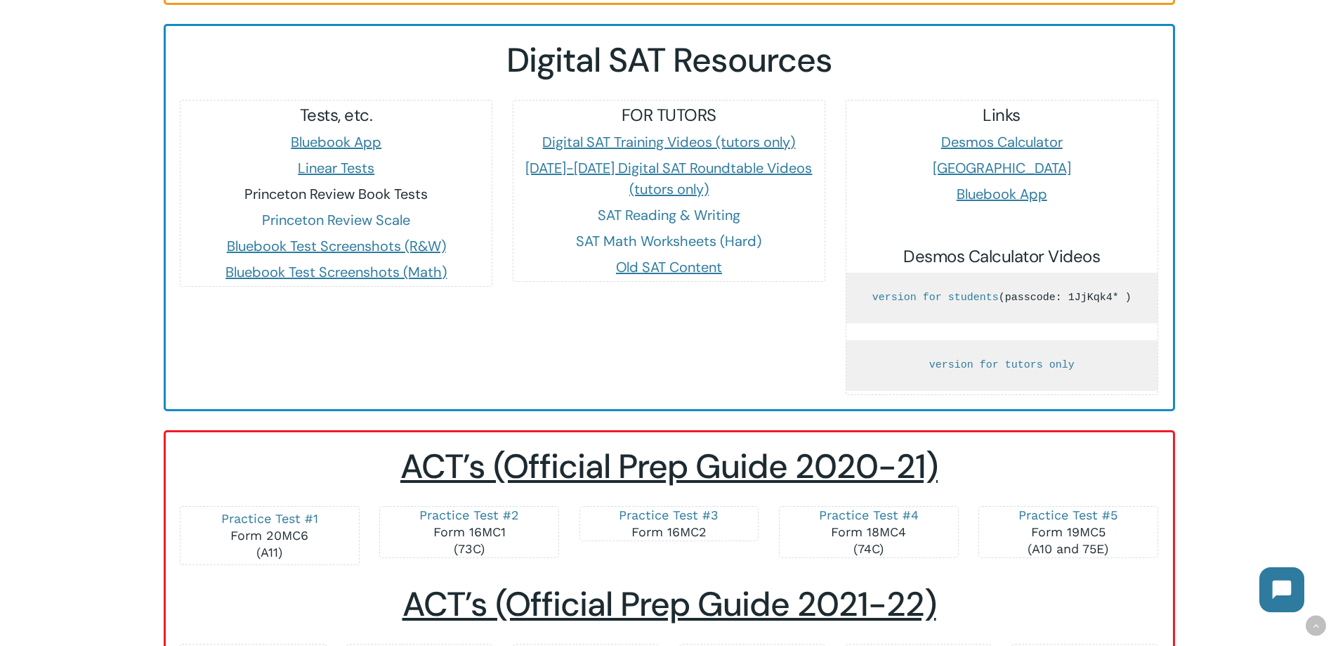 The height and width of the screenshot is (646, 1338). Describe the element at coordinates (669, 60) in the screenshot. I see `h2: Digital SAT Resources` at that location.